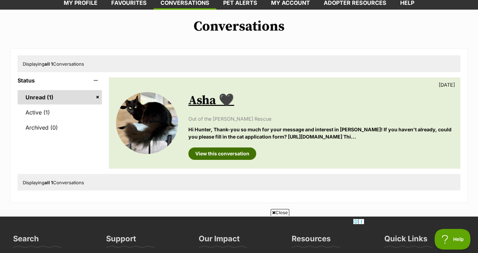 The image size is (478, 253). Describe the element at coordinates (147, 123) in the screenshot. I see `img: Asha 🖤` at that location.